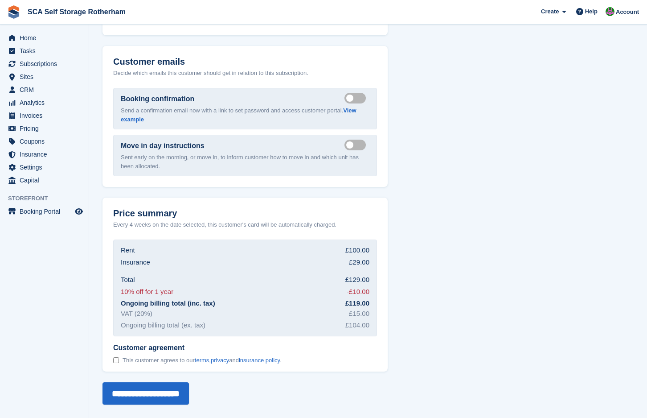 Image resolution: width=647 pixels, height=418 pixels. Describe the element at coordinates (128, 279) in the screenshot. I see `div: Total` at that location.